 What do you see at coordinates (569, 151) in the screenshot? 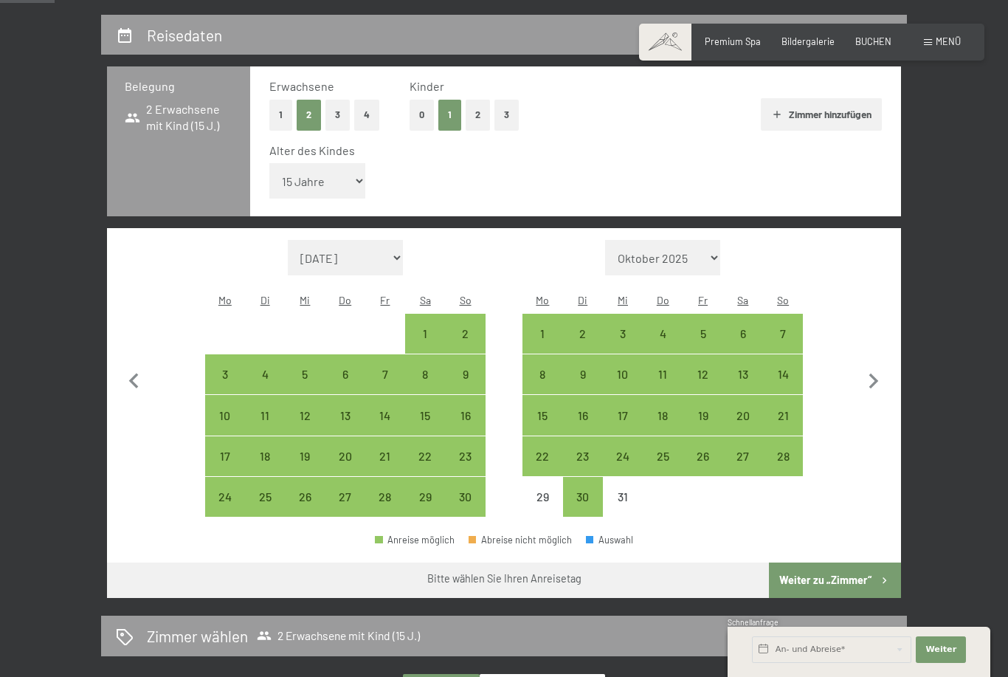
I see `div: Alter des Kindes` at bounding box center [569, 151].